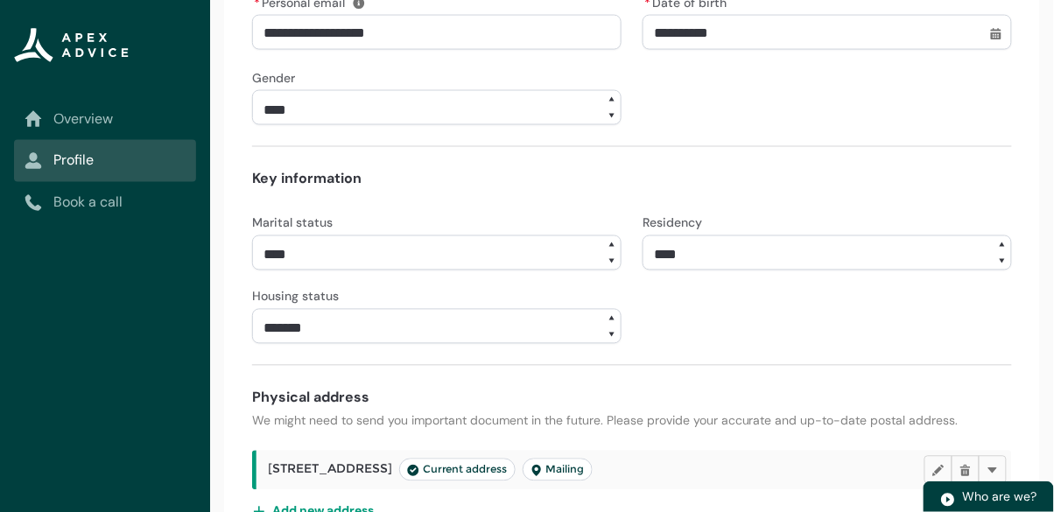 This screenshot has width=1054, height=512. I want to click on lightning-badge: Current address, so click(457, 470).